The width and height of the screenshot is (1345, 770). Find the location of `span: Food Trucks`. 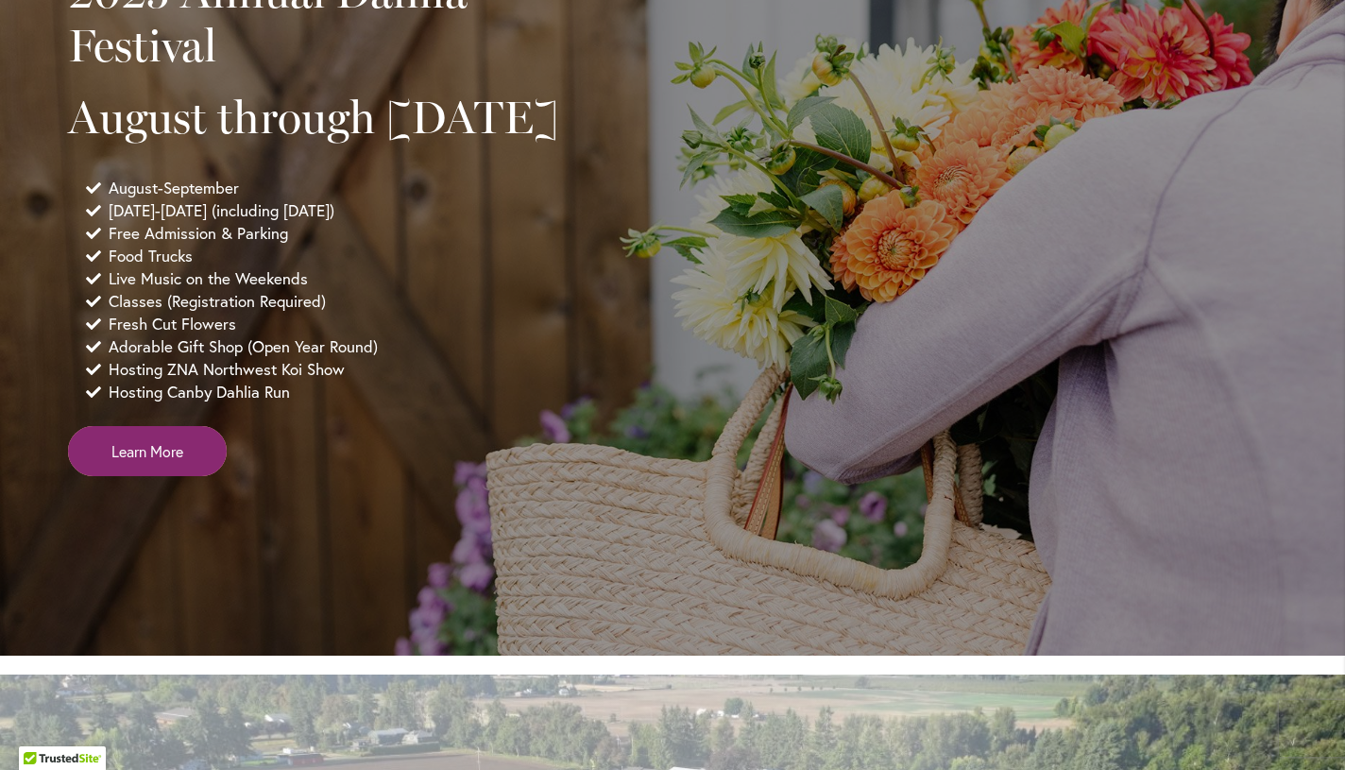

span: Food Trucks is located at coordinates (150, 256).